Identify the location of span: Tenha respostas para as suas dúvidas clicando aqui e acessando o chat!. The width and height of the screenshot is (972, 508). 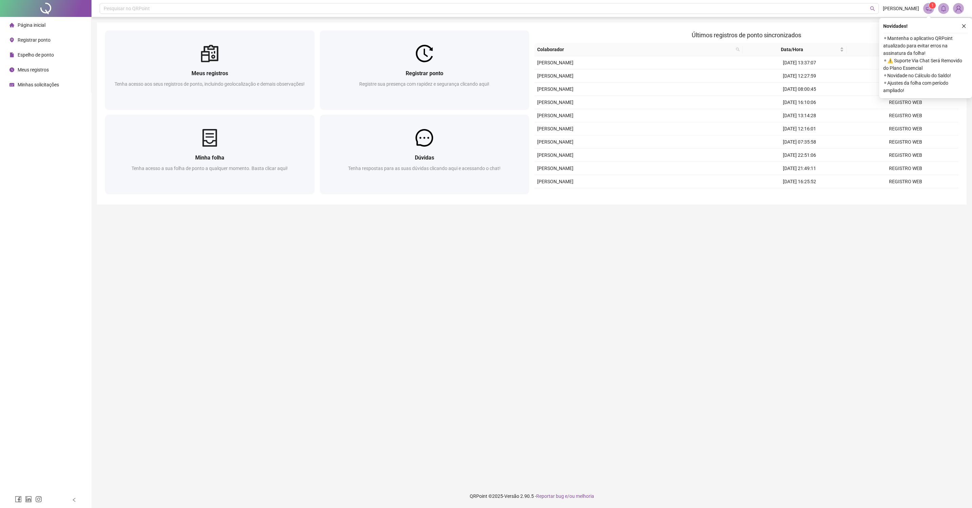
(424, 168).